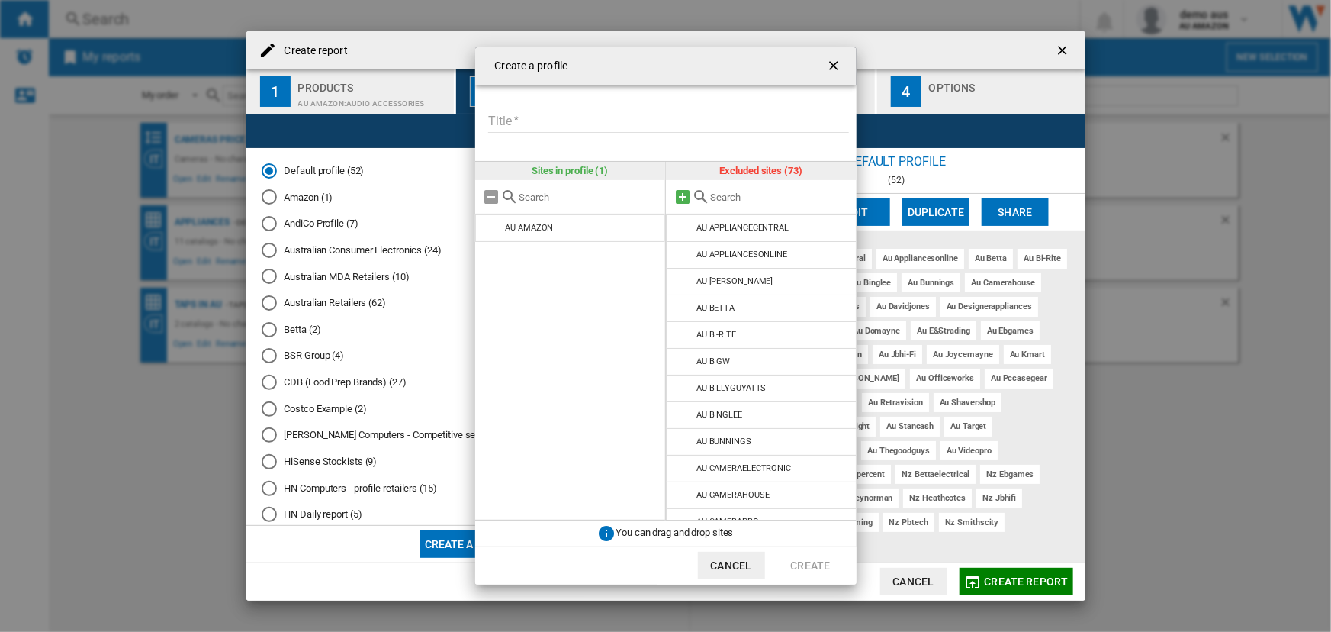 This screenshot has height=632, width=1331. Describe the element at coordinates (761, 171) in the screenshot. I see `div: Excluded sites (73)` at that location.